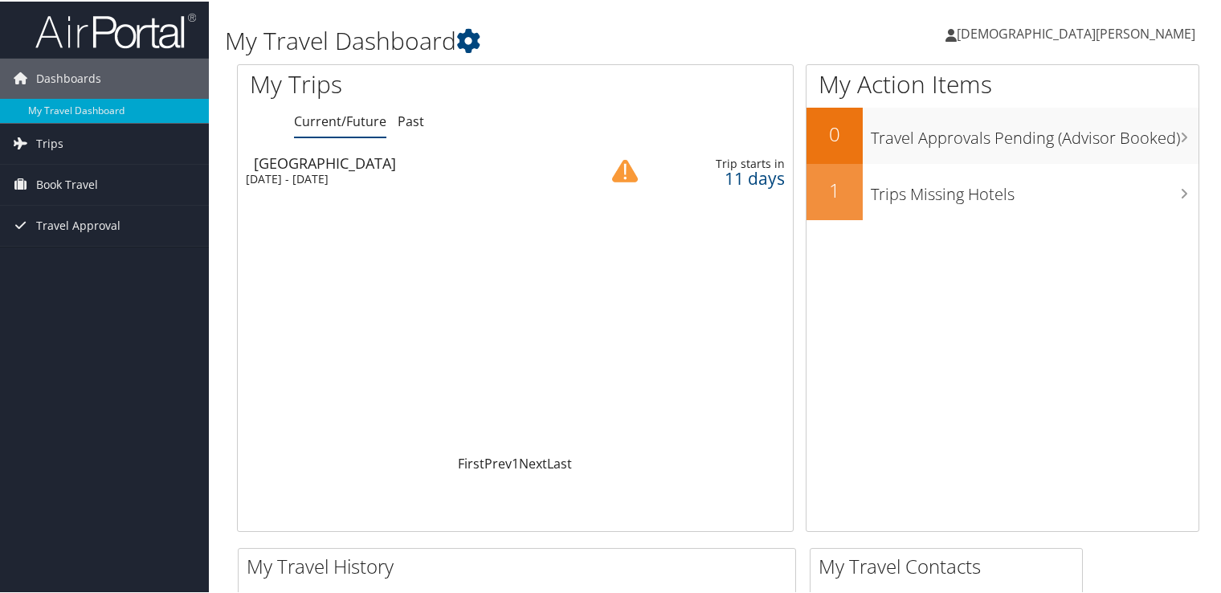 The height and width of the screenshot is (593, 1221). I want to click on a: Past, so click(411, 120).